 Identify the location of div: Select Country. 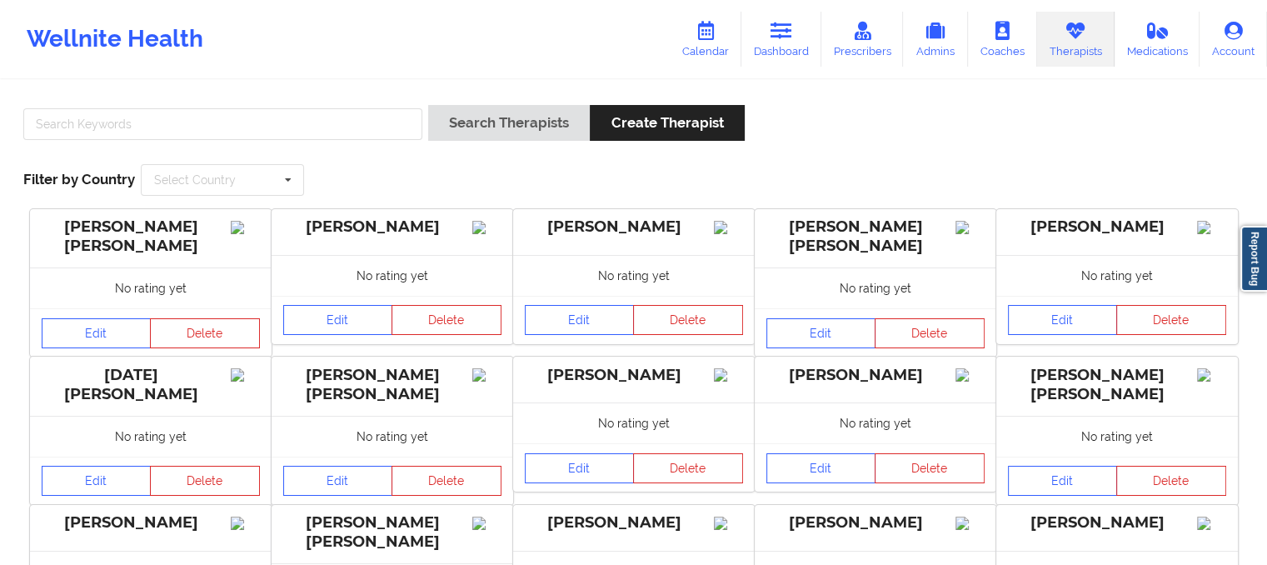
(195, 180).